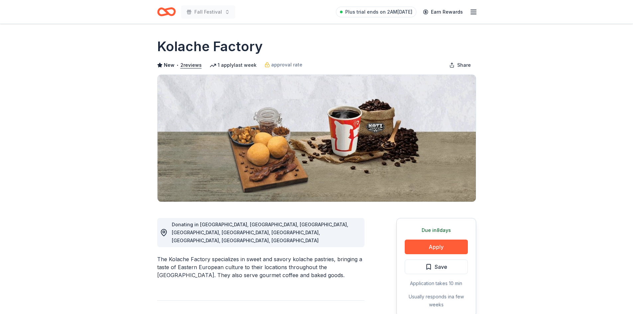 This screenshot has width=633, height=314. I want to click on a: Earn Rewards, so click(443, 12).